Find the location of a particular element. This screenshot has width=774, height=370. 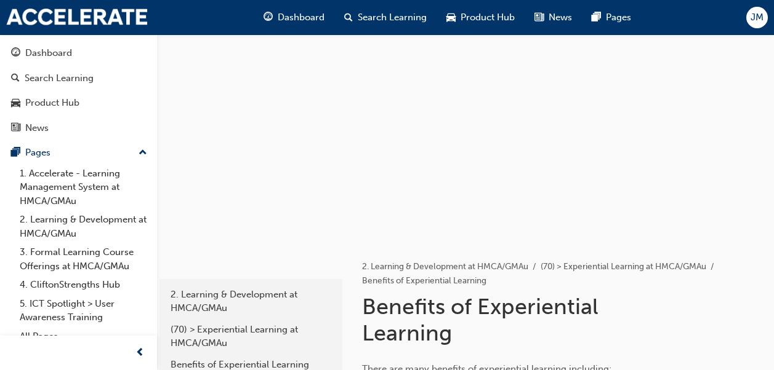

a: 3. Formal Learning Course Offerings at HMCA/GMAu is located at coordinates (83, 259).